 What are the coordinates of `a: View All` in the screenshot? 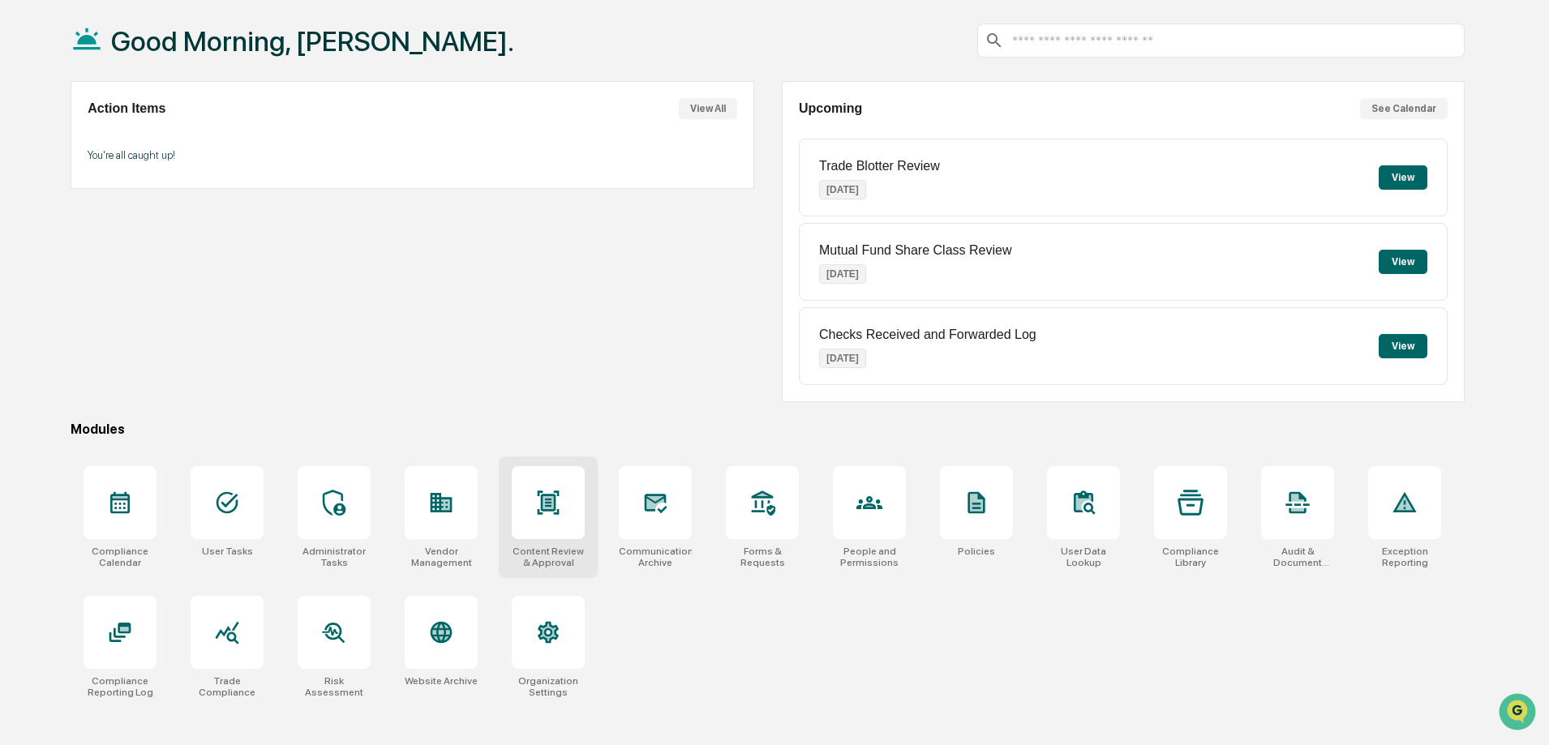 It's located at (708, 109).